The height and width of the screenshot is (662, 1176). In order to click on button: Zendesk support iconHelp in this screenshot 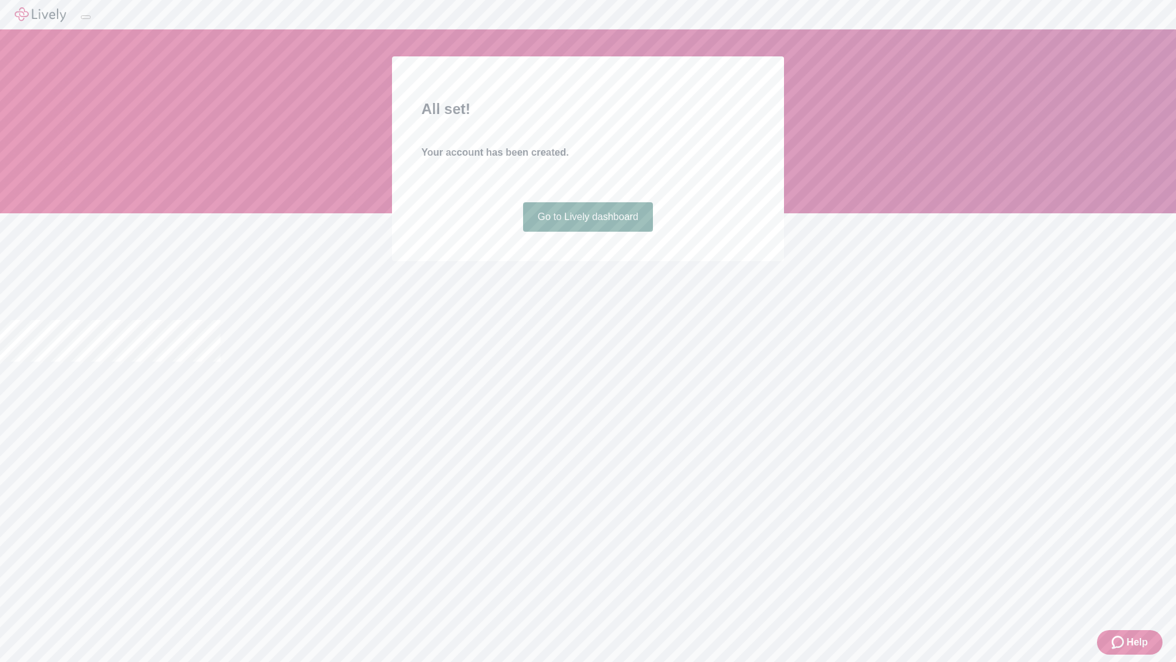, I will do `click(1130, 642)`.